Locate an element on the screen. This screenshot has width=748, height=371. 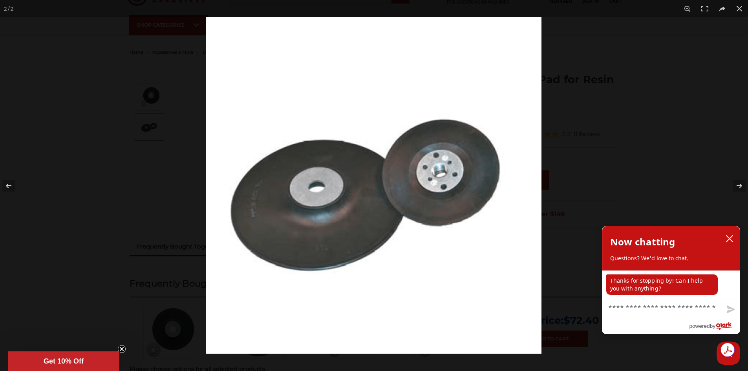
p: Questions? We'd love to chat. is located at coordinates (671, 258).